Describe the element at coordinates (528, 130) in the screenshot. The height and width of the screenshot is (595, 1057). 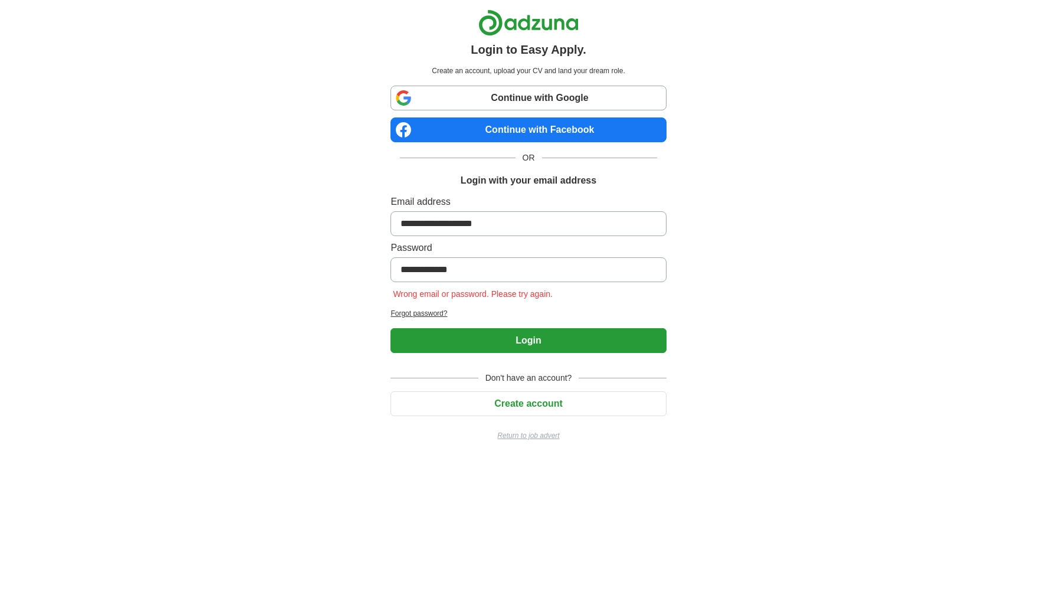
I see `a: Continue with Facebook` at that location.